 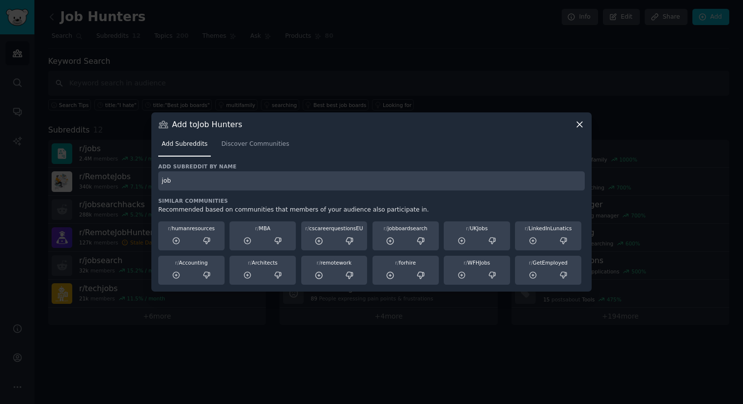 I want to click on span: Discover Communities, so click(x=255, y=144).